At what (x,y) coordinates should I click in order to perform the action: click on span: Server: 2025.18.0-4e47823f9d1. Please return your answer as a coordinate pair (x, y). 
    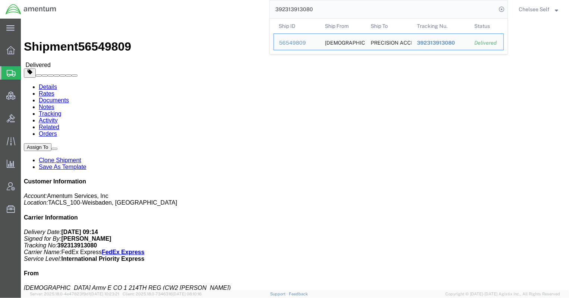
    Looking at the image, I should click on (75, 294).